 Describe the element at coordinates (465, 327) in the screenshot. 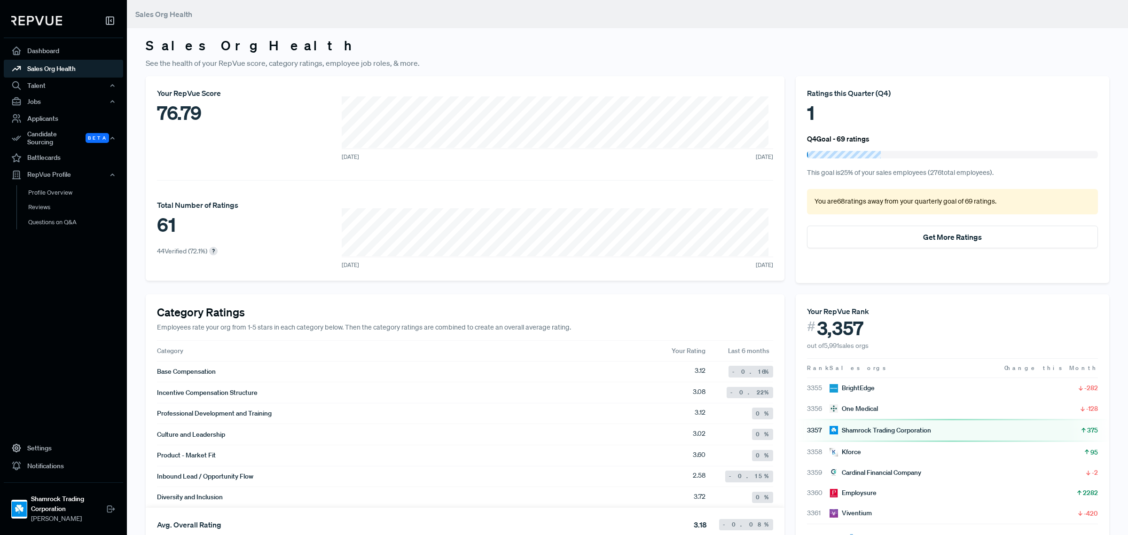

I see `p: Employees rate your org from 1-5 stars in each category below. Then the category ratings are comb...` at that location.